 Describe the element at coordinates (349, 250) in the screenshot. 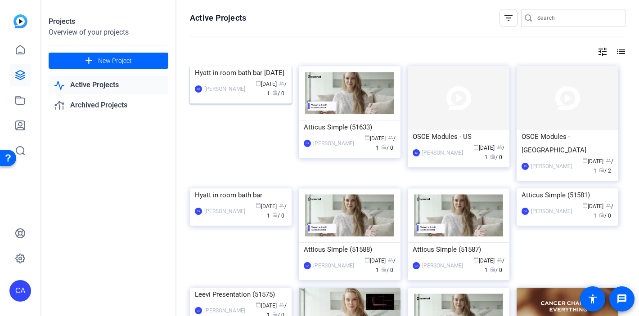

I see `div: Atticus Simple (51588)` at that location.